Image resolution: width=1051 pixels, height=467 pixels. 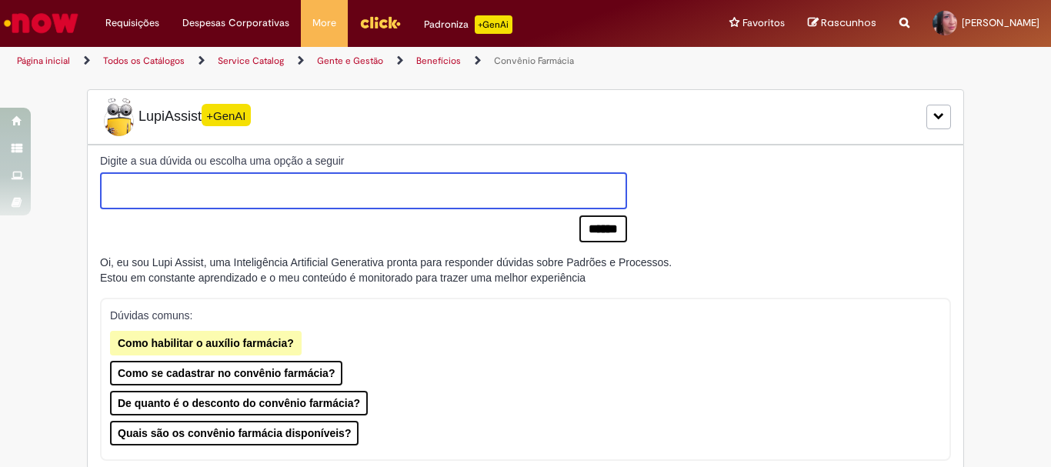 What do you see at coordinates (385, 270) in the screenshot?
I see `div: Oi, eu sou Lupi Assist, uma Inteligência Artificial Generativa pronta para responder dúvidas sobr...` at bounding box center [385, 270].